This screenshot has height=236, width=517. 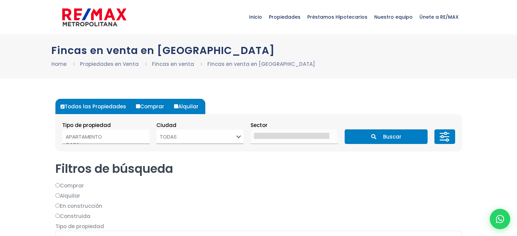 I want to click on a: Home, so click(x=59, y=64).